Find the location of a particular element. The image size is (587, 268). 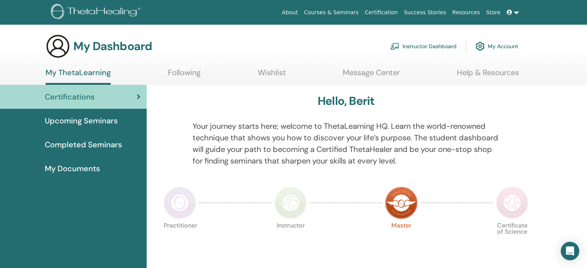

a: My Account is located at coordinates (497, 46).